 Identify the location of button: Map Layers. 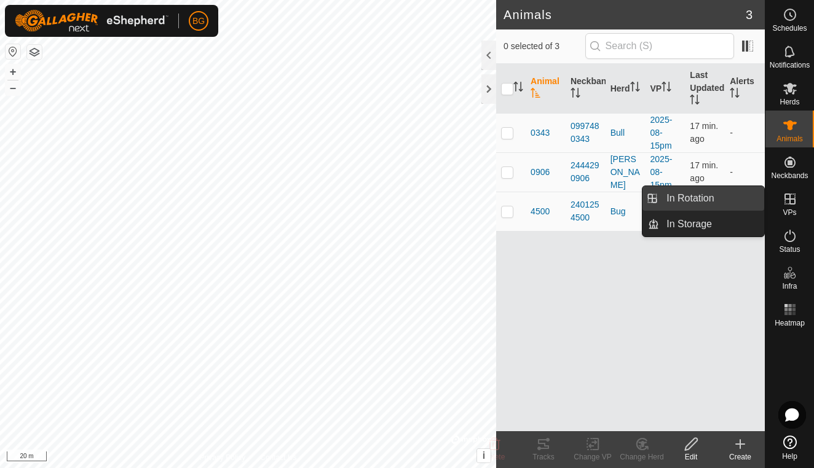
(34, 52).